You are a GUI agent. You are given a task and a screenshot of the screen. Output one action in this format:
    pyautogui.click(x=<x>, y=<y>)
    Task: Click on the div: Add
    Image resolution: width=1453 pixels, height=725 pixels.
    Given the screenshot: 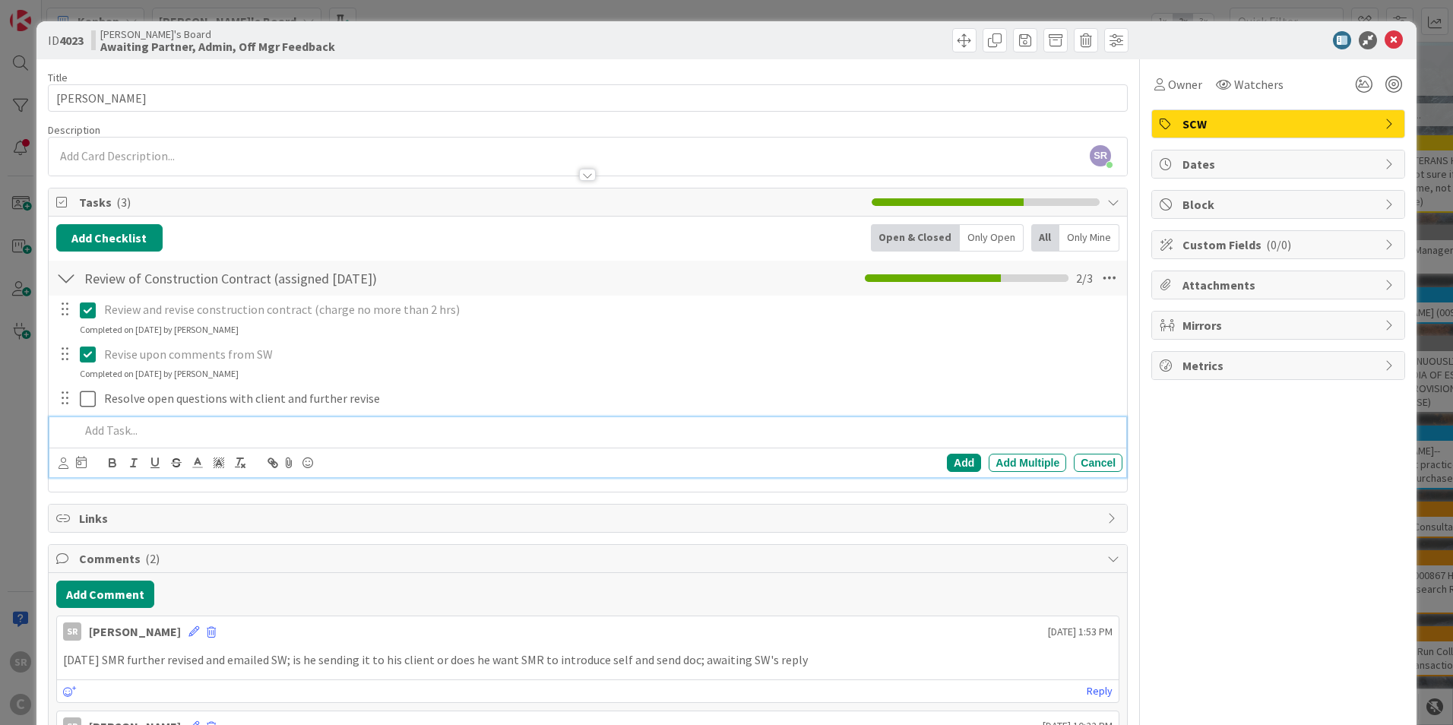 What is the action you would take?
    pyautogui.click(x=964, y=463)
    